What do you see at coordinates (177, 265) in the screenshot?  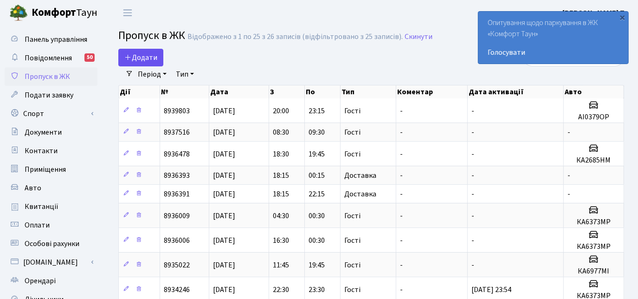 I see `span: 8935022` at bounding box center [177, 265].